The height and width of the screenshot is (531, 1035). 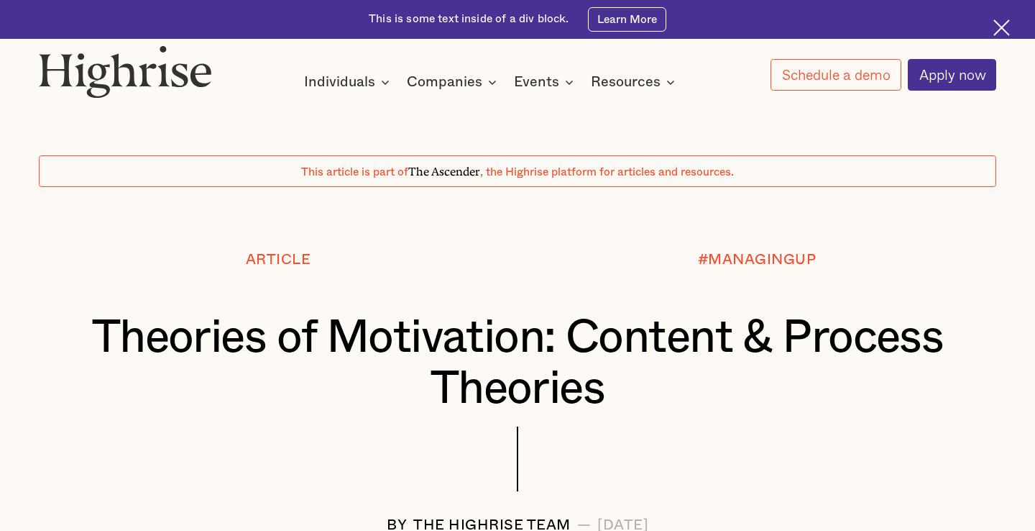 What do you see at coordinates (444, 169) in the screenshot?
I see `span: The Ascender` at bounding box center [444, 169].